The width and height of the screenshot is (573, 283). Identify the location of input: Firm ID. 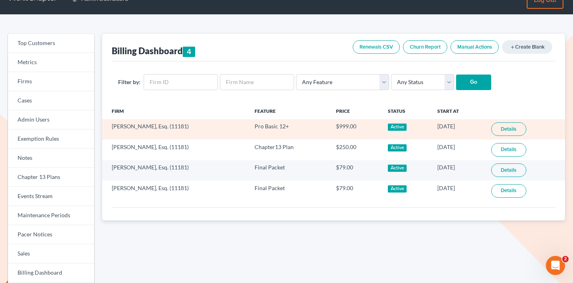
(181, 82).